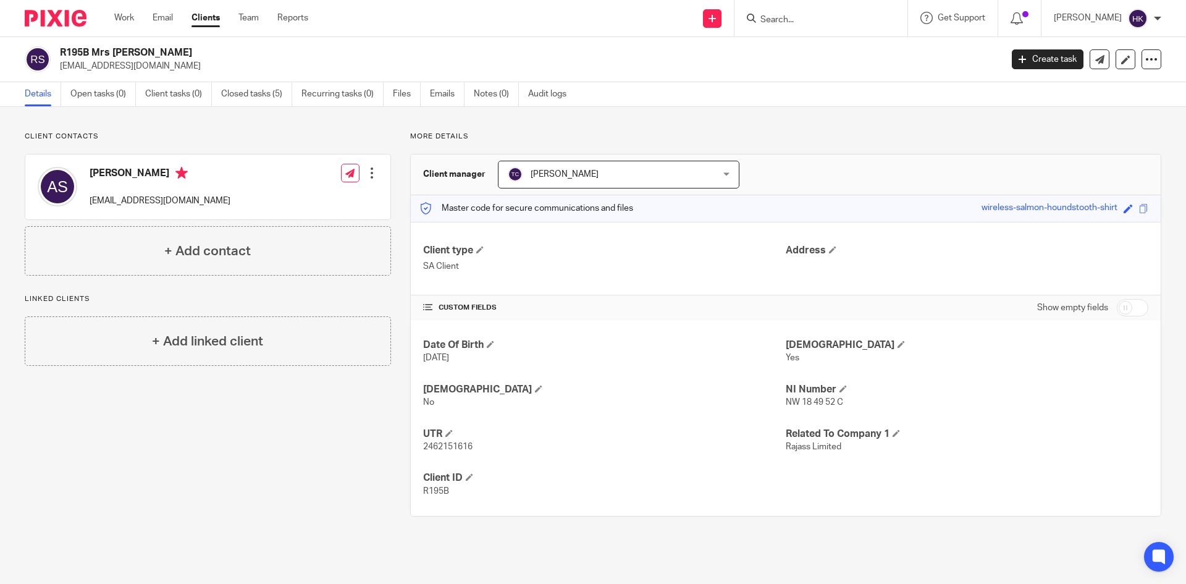  What do you see at coordinates (293, 18) in the screenshot?
I see `a: Reports` at bounding box center [293, 18].